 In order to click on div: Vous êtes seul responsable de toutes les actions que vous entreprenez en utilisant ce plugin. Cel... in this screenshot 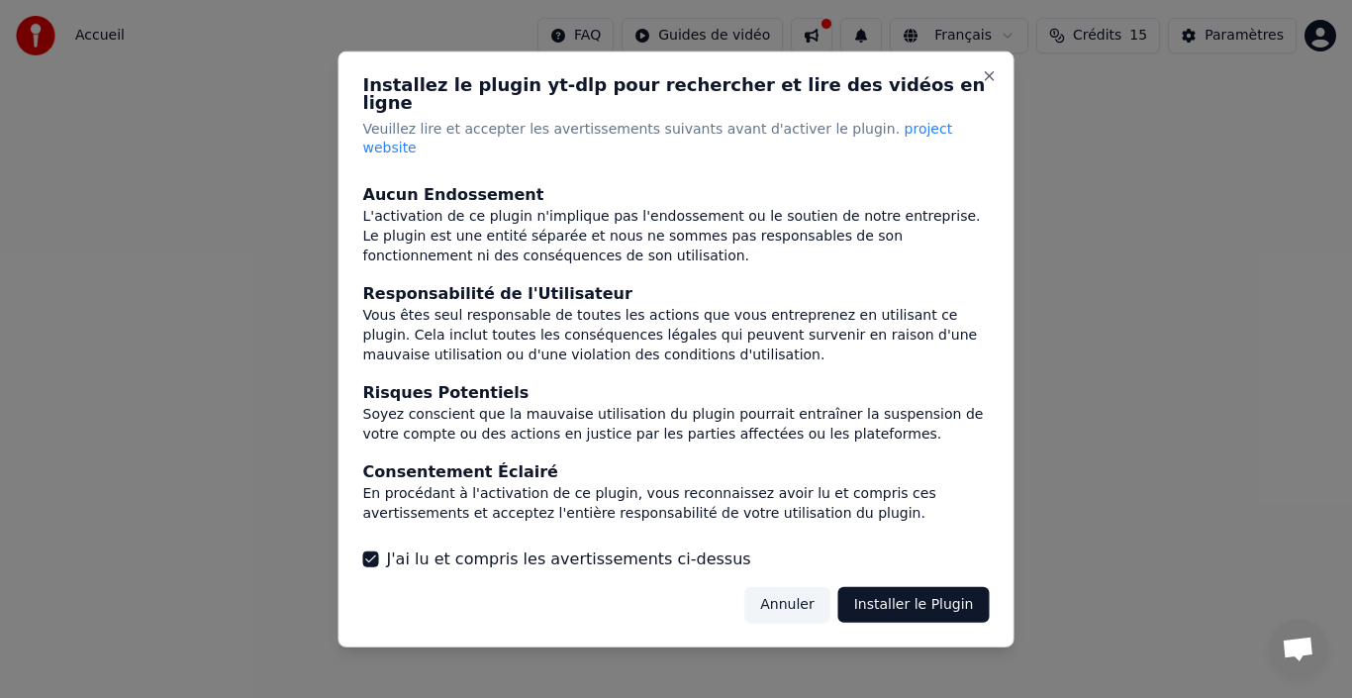, I will do `click(676, 335)`.